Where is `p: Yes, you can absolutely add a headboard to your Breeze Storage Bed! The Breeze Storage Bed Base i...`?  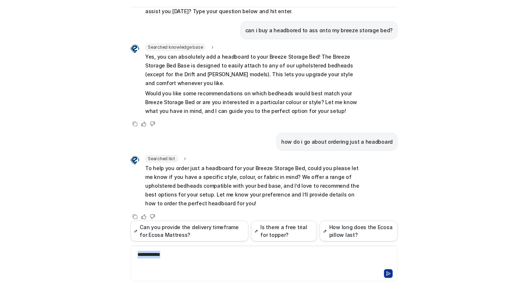
p: Yes, you can absolutely add a headboard to your Breeze Storage Bed! The Breeze Storage Bed Base i... is located at coordinates (252, 70).